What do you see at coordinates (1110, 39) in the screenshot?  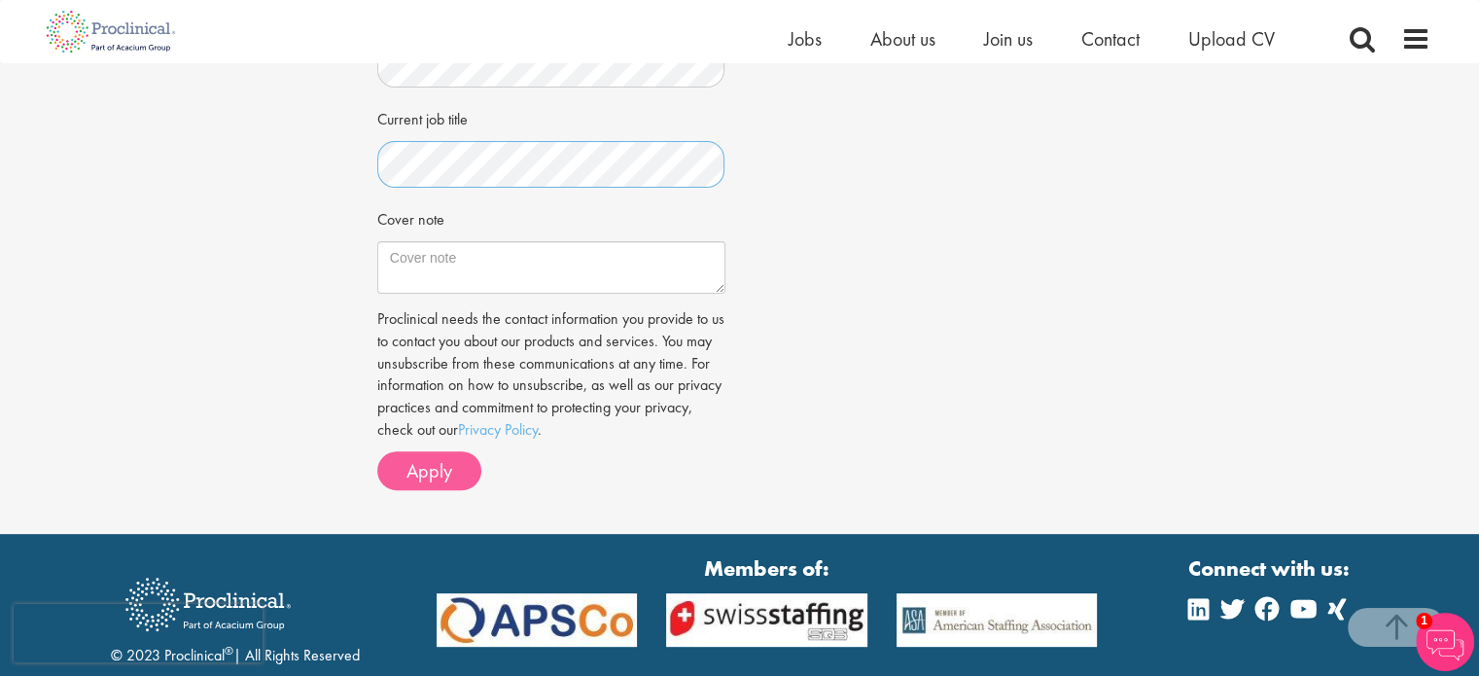 I see `span: Contact` at bounding box center [1110, 39].